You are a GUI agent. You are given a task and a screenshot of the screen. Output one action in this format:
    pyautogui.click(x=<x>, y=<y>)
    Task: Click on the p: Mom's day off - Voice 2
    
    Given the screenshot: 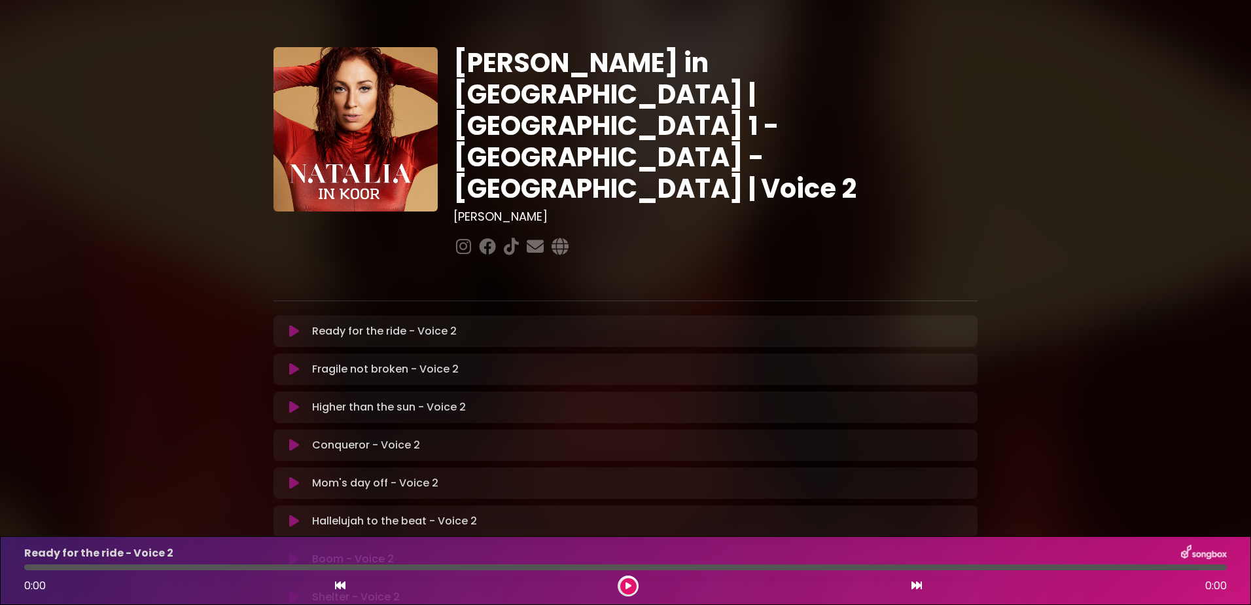 What is the action you would take?
    pyautogui.click(x=375, y=483)
    